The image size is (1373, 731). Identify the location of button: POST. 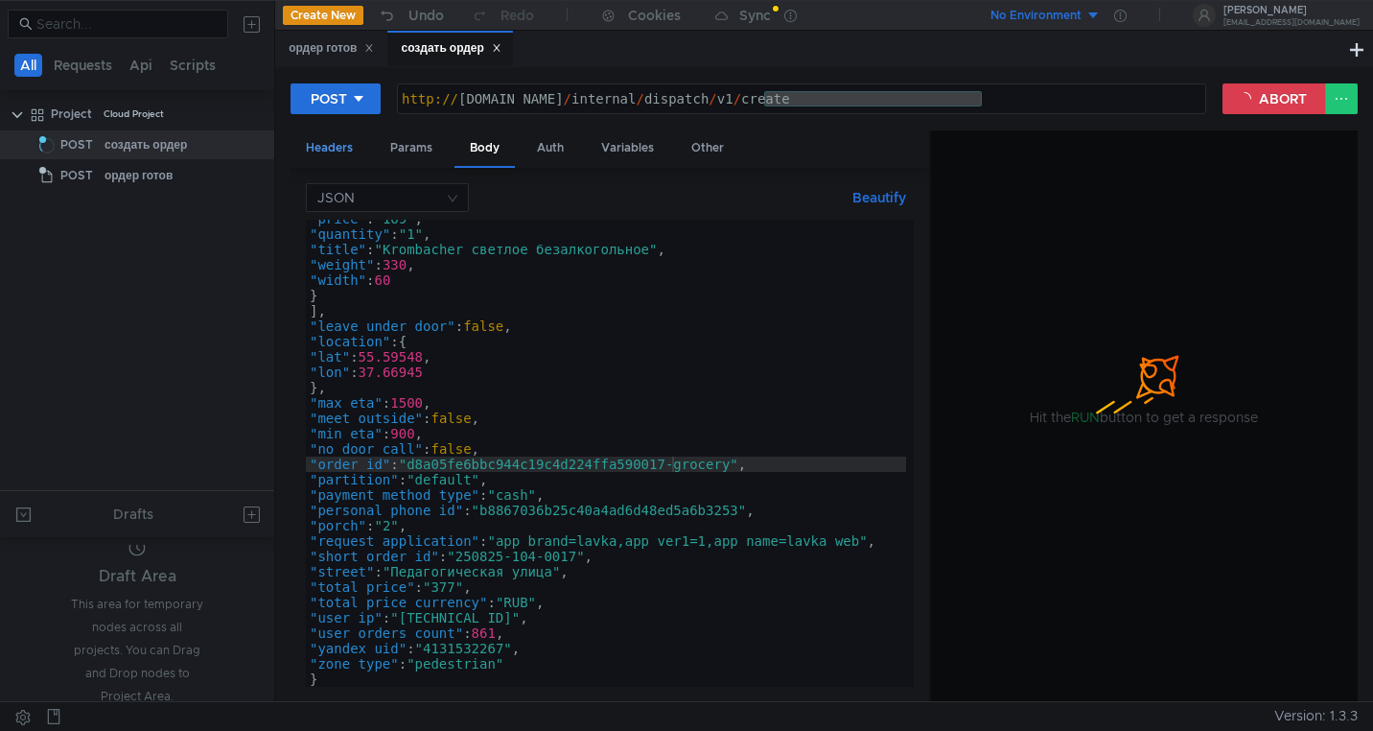
(336, 99).